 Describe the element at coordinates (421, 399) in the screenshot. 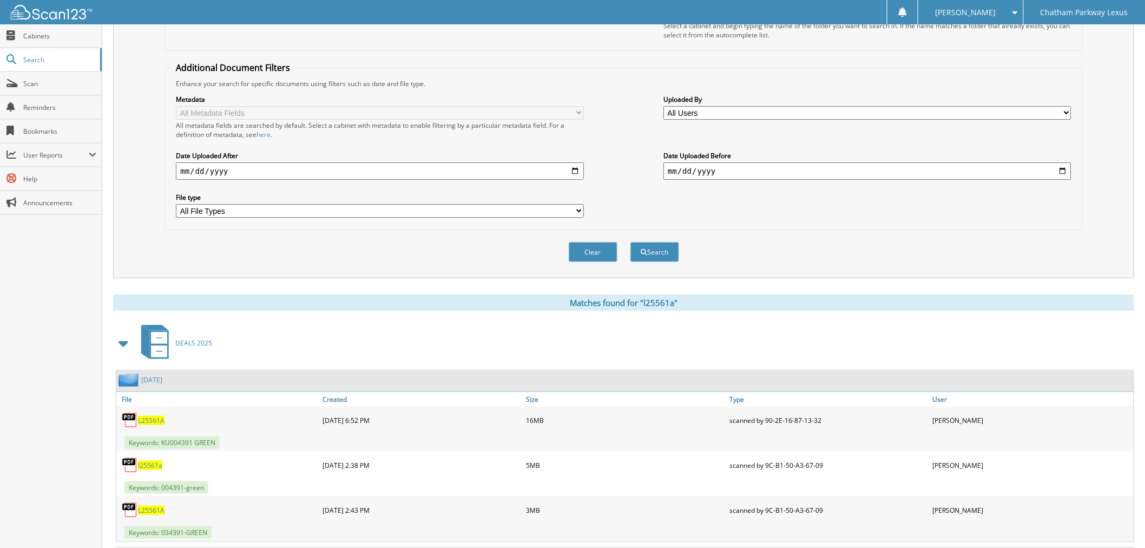

I see `a: Created` at that location.